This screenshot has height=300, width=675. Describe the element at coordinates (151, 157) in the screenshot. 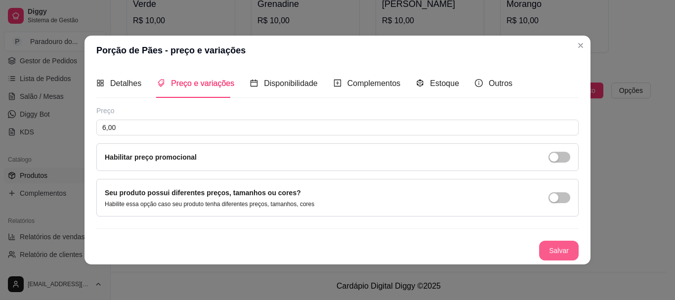

I see `label: Habilitar preço promocional` at that location.